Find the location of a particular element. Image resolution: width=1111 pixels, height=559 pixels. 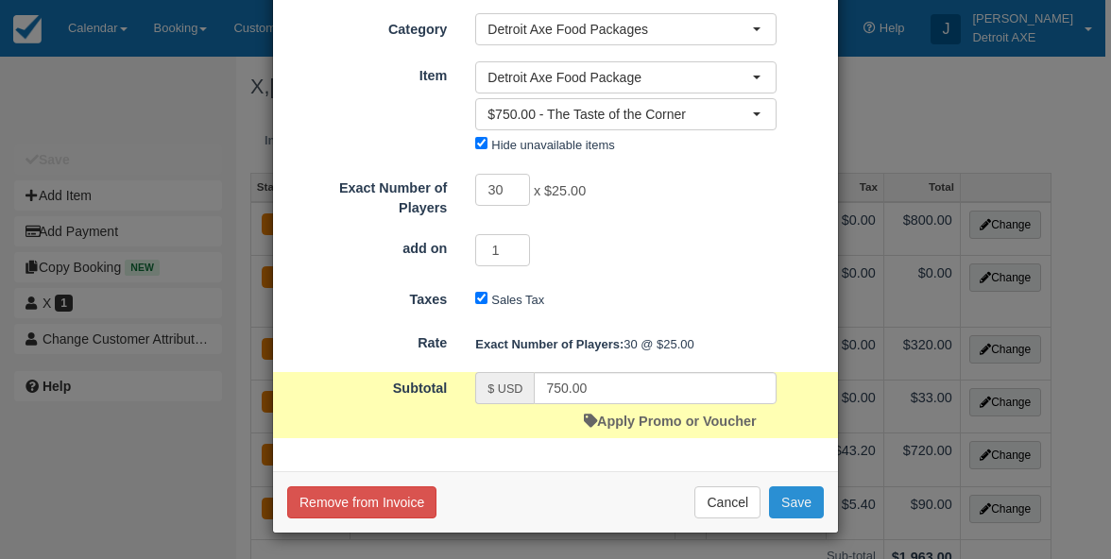

label: Item is located at coordinates (366, 73).